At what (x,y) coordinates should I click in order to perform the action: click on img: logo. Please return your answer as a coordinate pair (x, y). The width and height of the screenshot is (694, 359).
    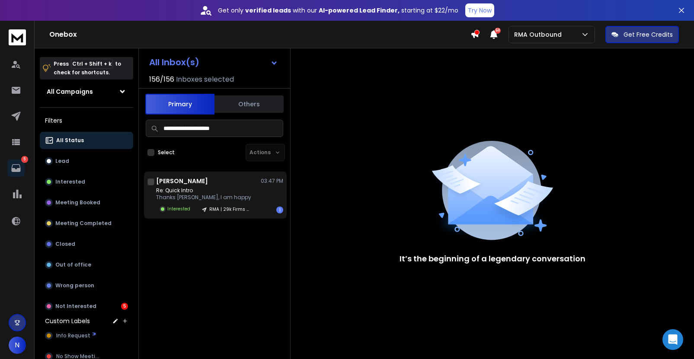
    Looking at the image, I should click on (17, 37).